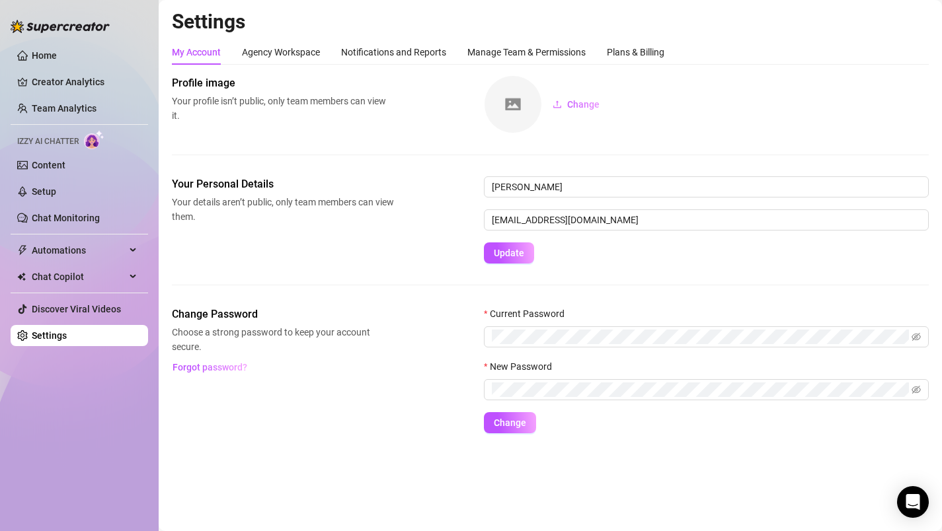 This screenshot has width=942, height=531. Describe the element at coordinates (393, 52) in the screenshot. I see `div: Notifications and Reports` at that location.